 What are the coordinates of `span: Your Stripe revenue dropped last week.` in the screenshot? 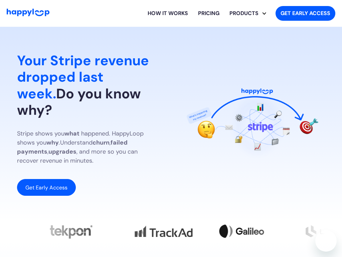 It's located at (83, 77).